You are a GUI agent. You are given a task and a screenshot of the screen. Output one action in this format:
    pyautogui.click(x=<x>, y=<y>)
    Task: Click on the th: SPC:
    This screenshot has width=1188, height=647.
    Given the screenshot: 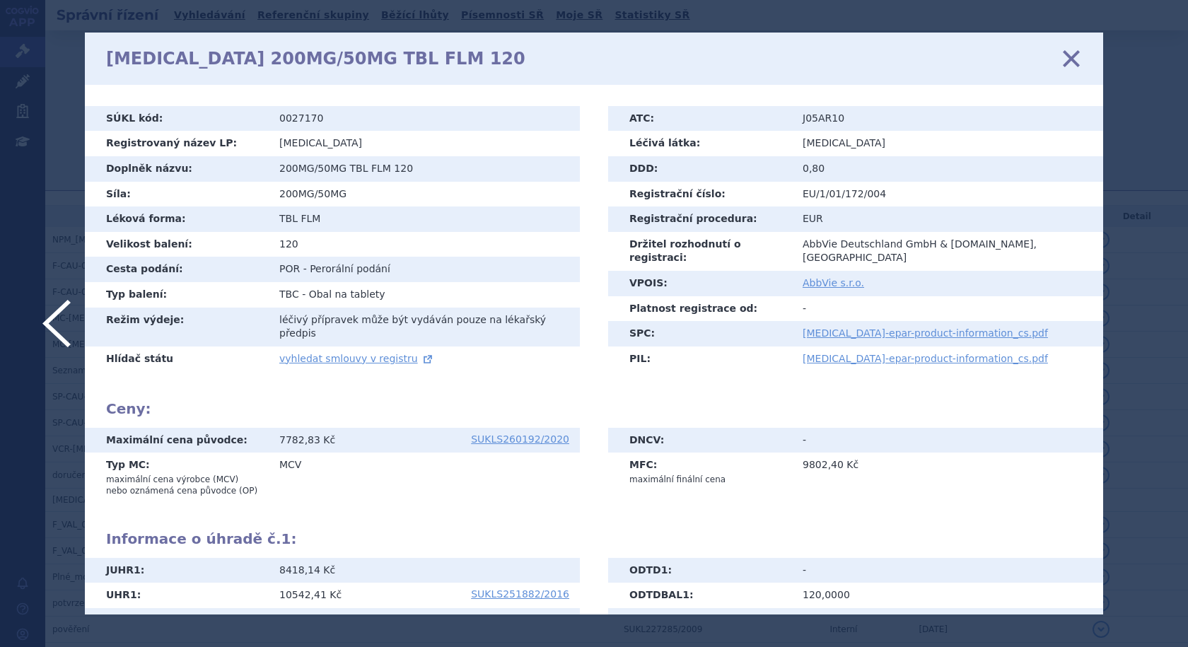 What is the action you would take?
    pyautogui.click(x=700, y=334)
    